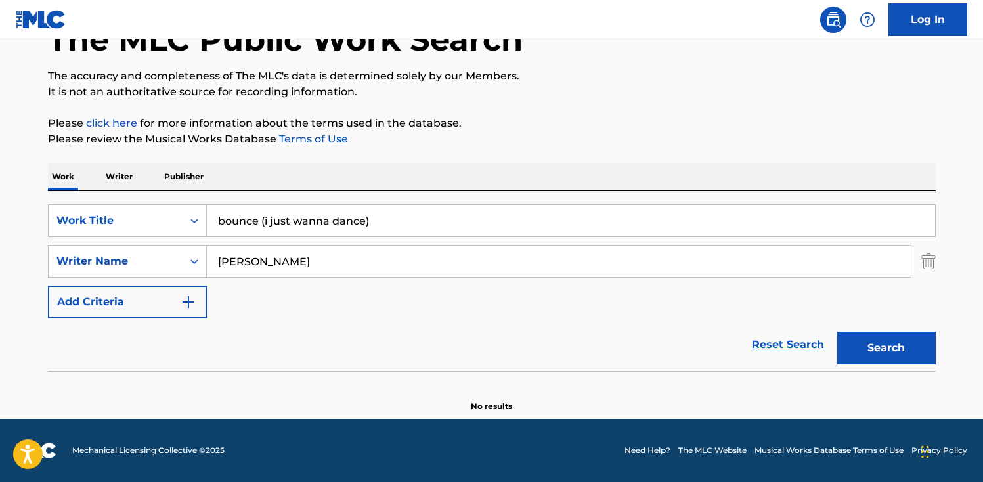 The image size is (983, 482). I want to click on button: Search, so click(886, 348).